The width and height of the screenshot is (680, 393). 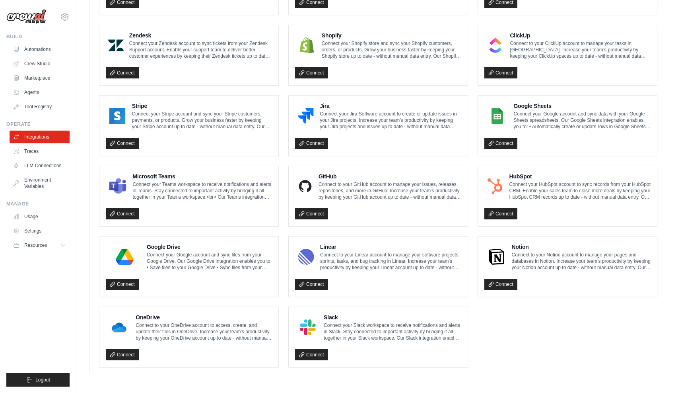 I want to click on span: Logout, so click(x=43, y=380).